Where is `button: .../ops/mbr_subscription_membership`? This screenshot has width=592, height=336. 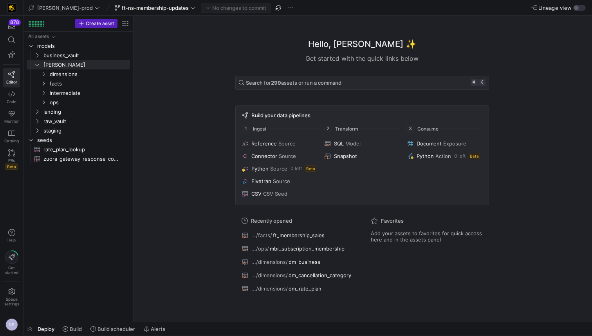
button: .../ops/mbr_subscription_membership is located at coordinates (298, 248).